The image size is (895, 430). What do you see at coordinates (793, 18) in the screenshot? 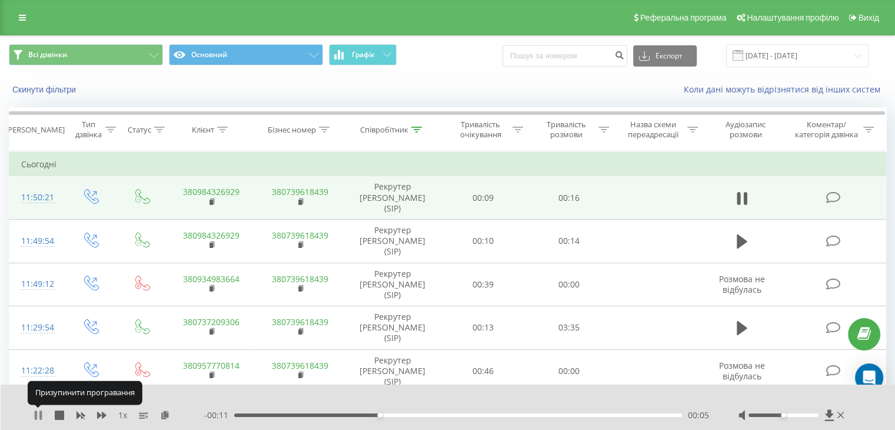
I see `span: Налаштування профілю` at bounding box center [793, 18].